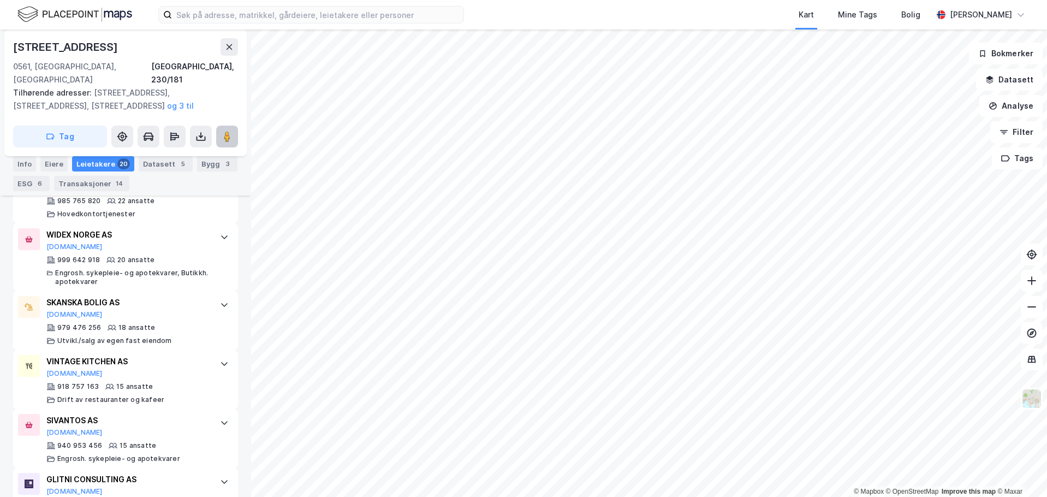 This screenshot has height=497, width=1047. What do you see at coordinates (79, 260) in the screenshot?
I see `div: 999 642 918` at bounding box center [79, 260].